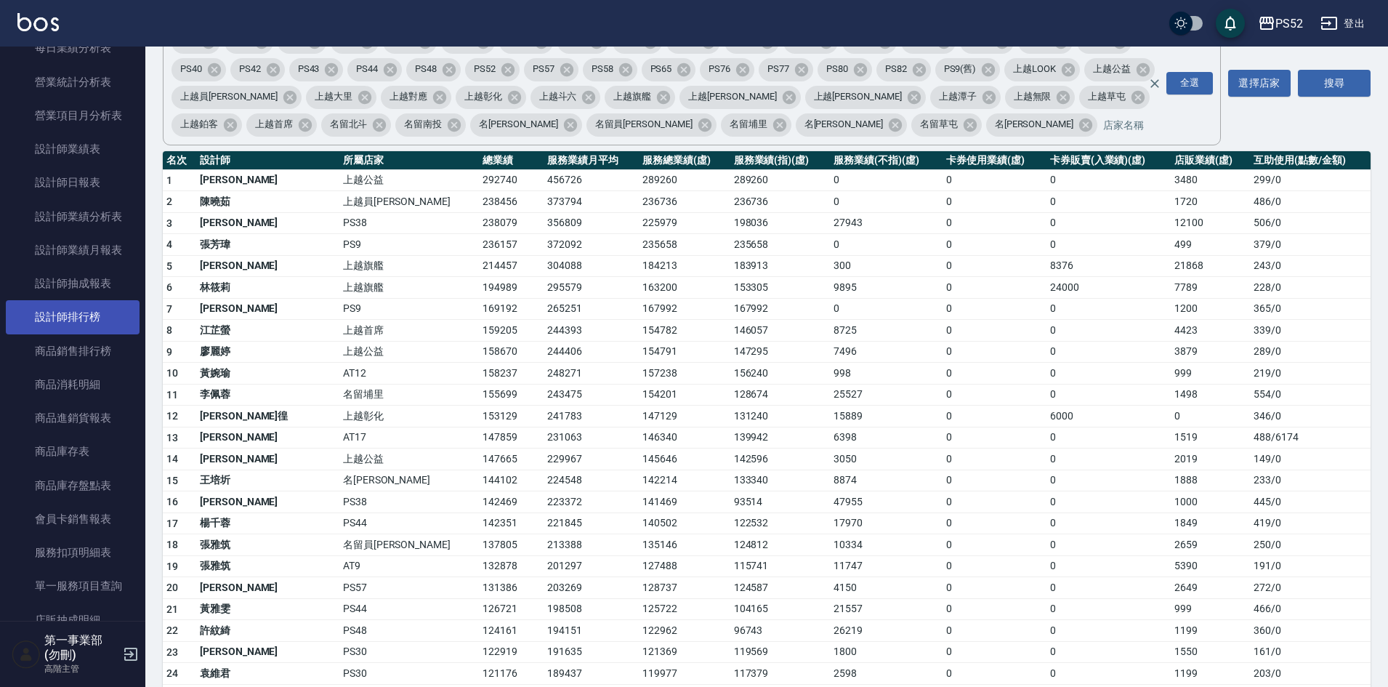 This screenshot has height=687, width=1388. Describe the element at coordinates (756, 125) in the screenshot. I see `div: 名留埔里` at that location.